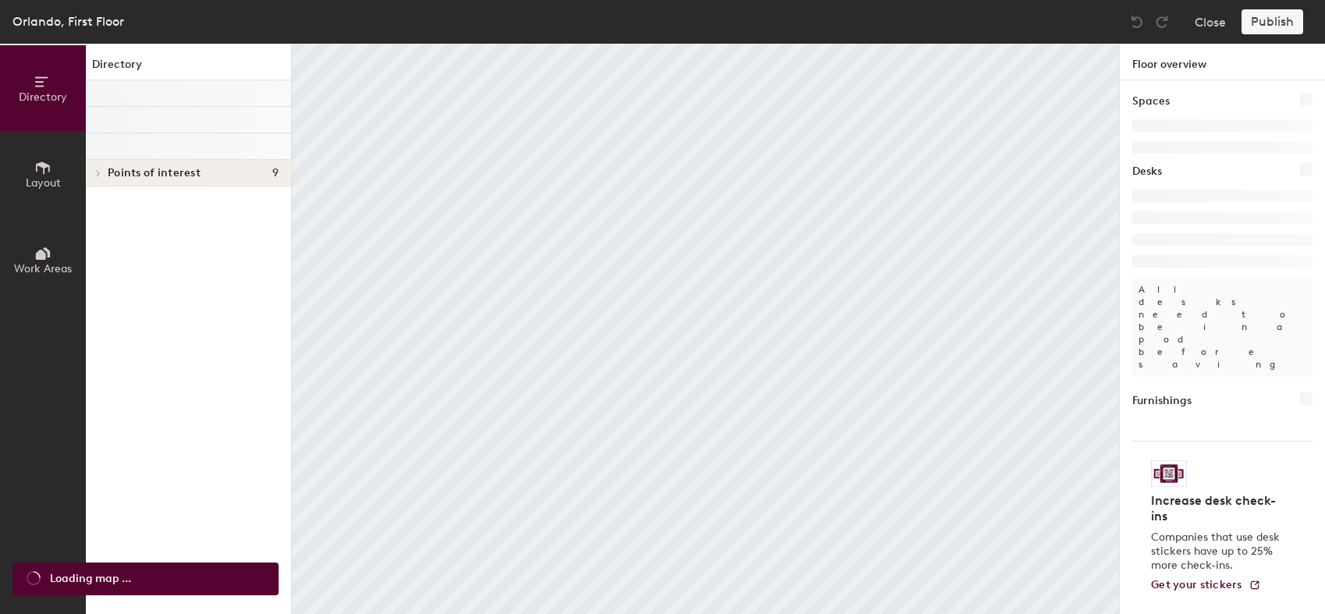 The width and height of the screenshot is (1325, 614). Describe the element at coordinates (1196, 584) in the screenshot. I see `span: Get your stickers` at that location.